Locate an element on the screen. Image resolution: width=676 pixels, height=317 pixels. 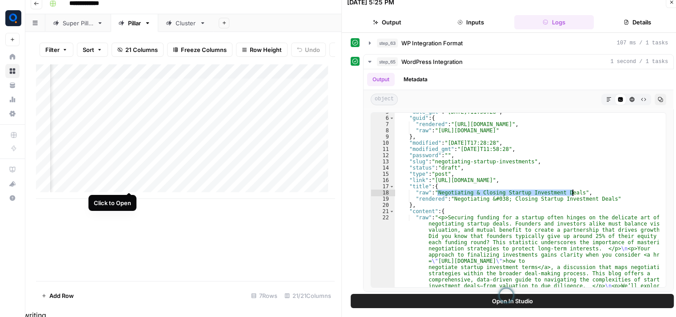
span: Freeze Columns is located at coordinates (204, 50).